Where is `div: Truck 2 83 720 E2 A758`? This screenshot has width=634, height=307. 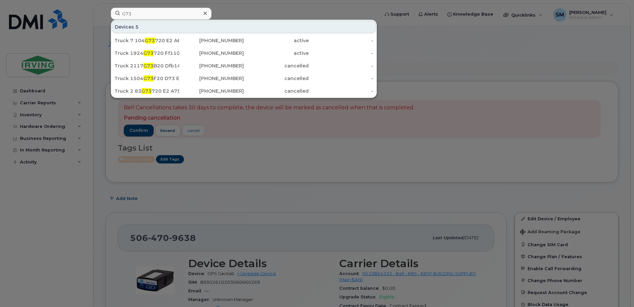 div: Truck 2 83 720 E2 A758 is located at coordinates (147, 91).